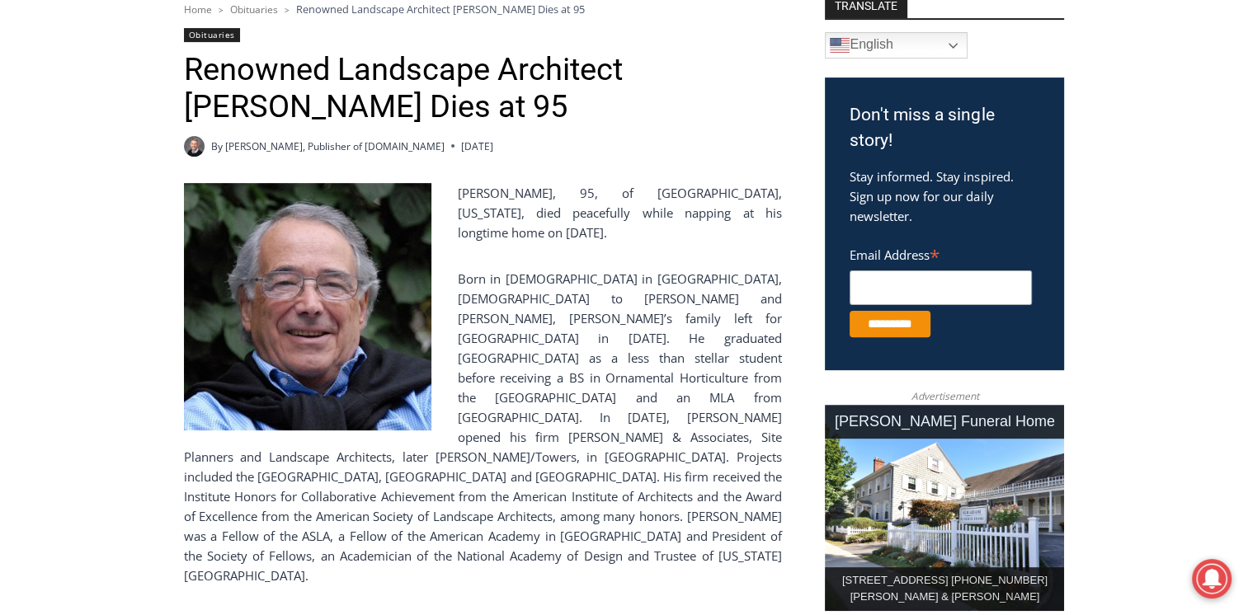 This screenshot has height=615, width=1248. What do you see at coordinates (198, 9) in the screenshot?
I see `span: Home` at bounding box center [198, 9].